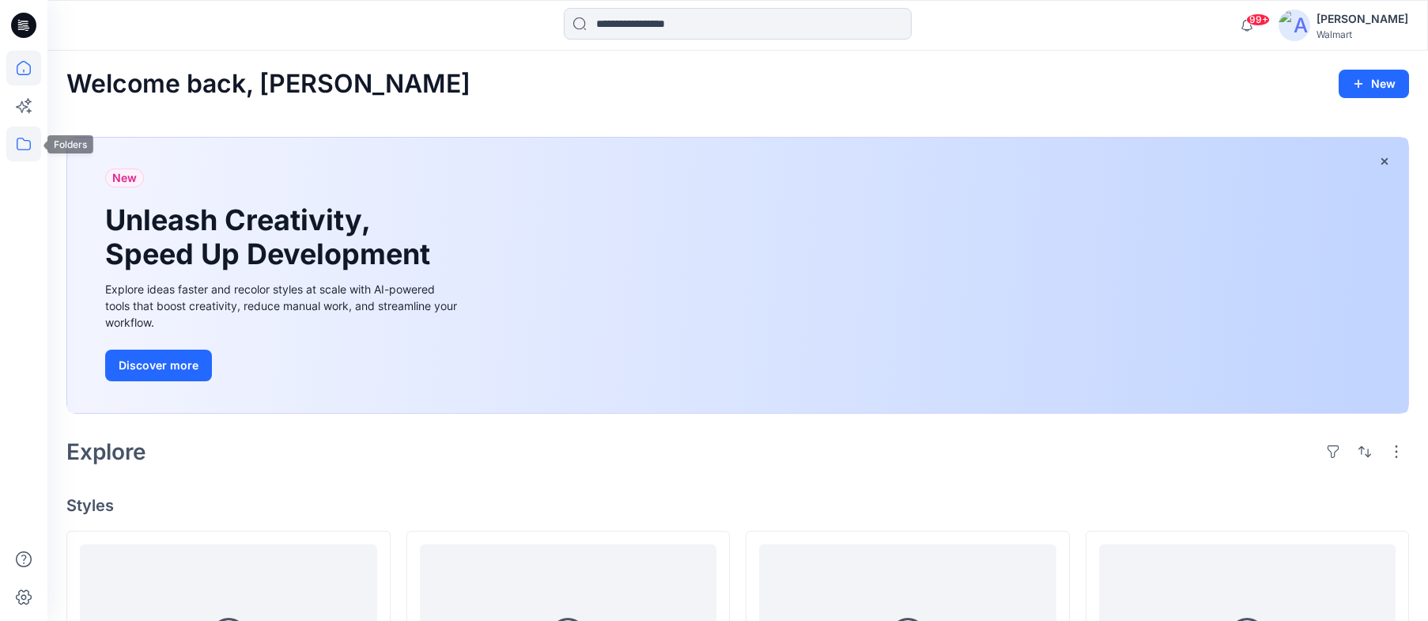 The image size is (1428, 621). I want to click on div: Walmart, so click(1363, 34).